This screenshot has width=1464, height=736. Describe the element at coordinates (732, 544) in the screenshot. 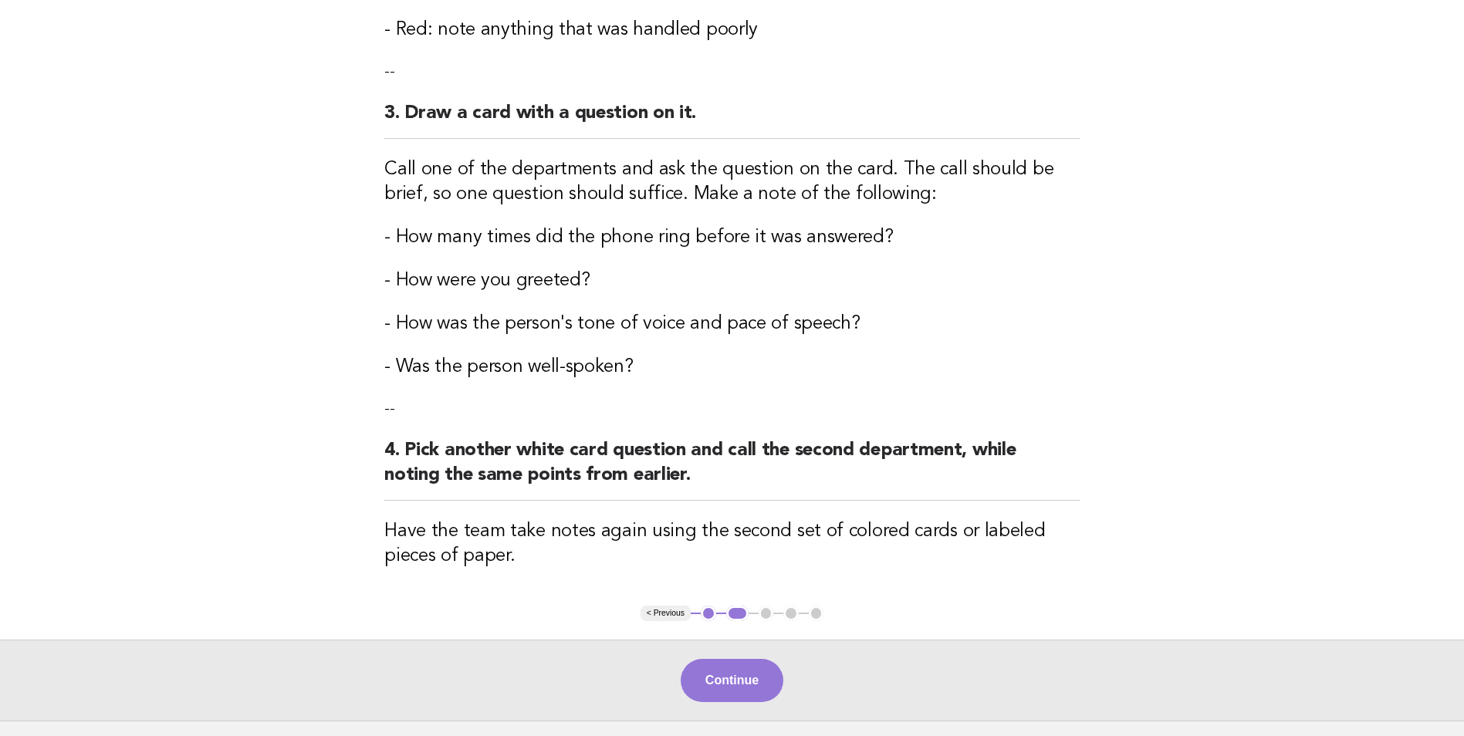

I see `h3: Have the team take notes again using the second set of colored cards or labeled pieces of paper.` at that location.